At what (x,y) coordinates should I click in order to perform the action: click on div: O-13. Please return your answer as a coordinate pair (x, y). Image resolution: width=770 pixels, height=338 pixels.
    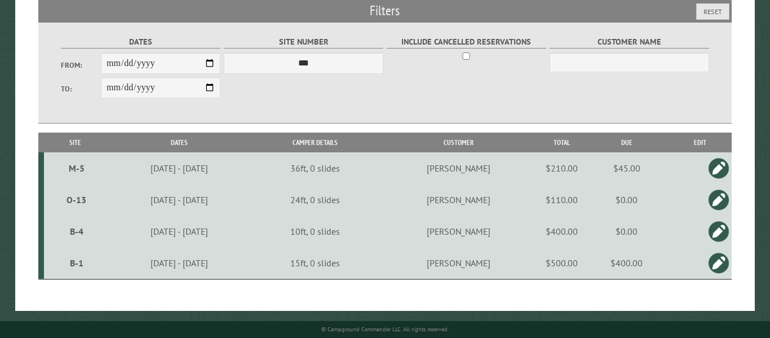
    Looking at the image, I should click on (76, 200).